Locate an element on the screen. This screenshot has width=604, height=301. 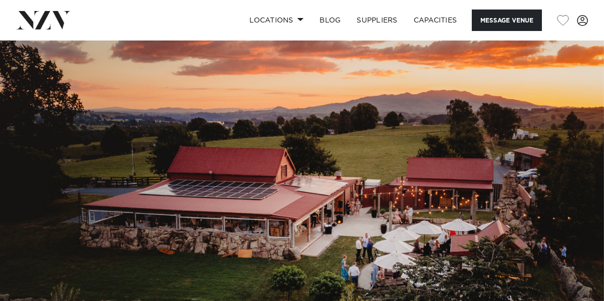
a: BLOG is located at coordinates (330, 20).